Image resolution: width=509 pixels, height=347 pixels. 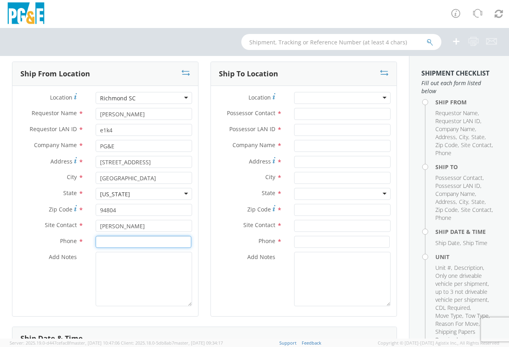 I want to click on a: Feedback, so click(x=311, y=343).